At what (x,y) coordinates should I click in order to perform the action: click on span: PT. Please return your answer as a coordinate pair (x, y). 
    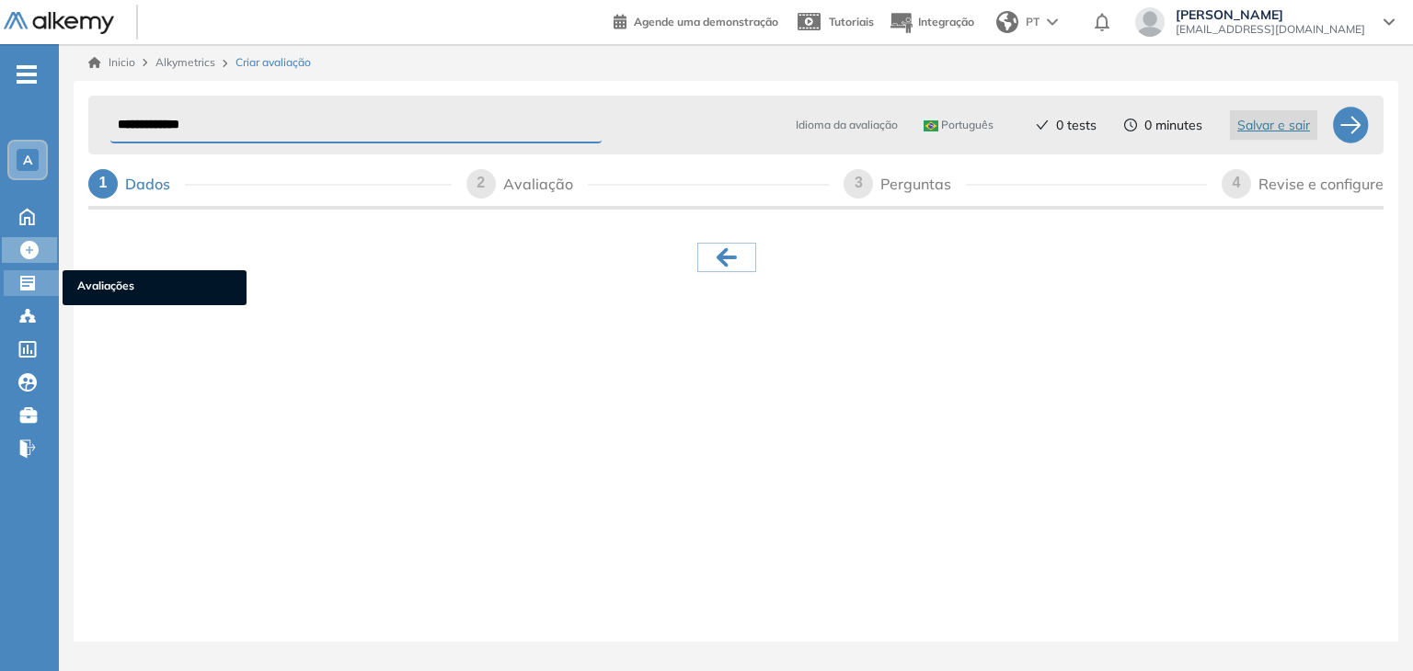
    Looking at the image, I should click on (1032, 22).